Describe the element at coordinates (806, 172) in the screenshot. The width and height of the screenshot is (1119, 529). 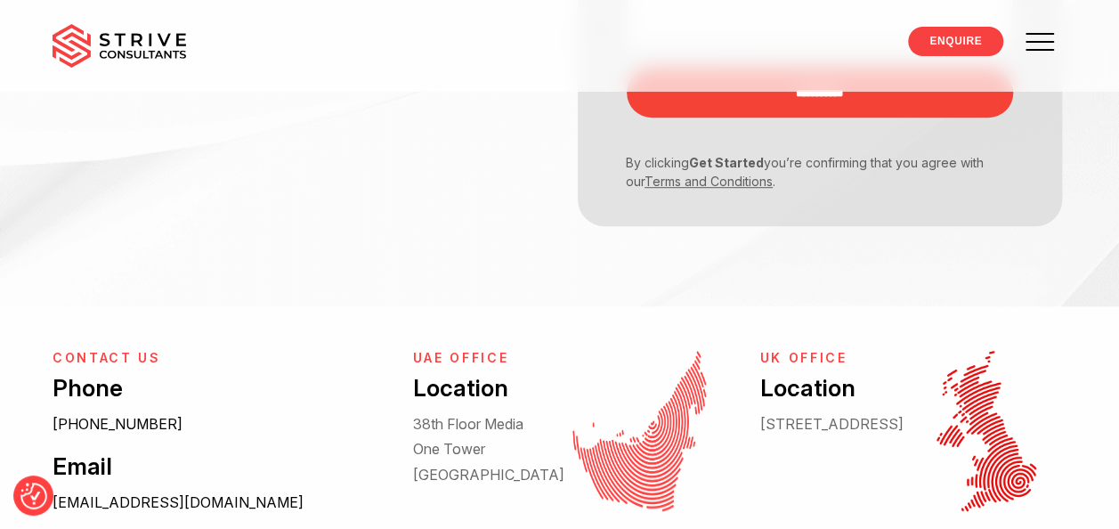
I see `p: By clicking you’re confirming that you agree with our .` at that location.